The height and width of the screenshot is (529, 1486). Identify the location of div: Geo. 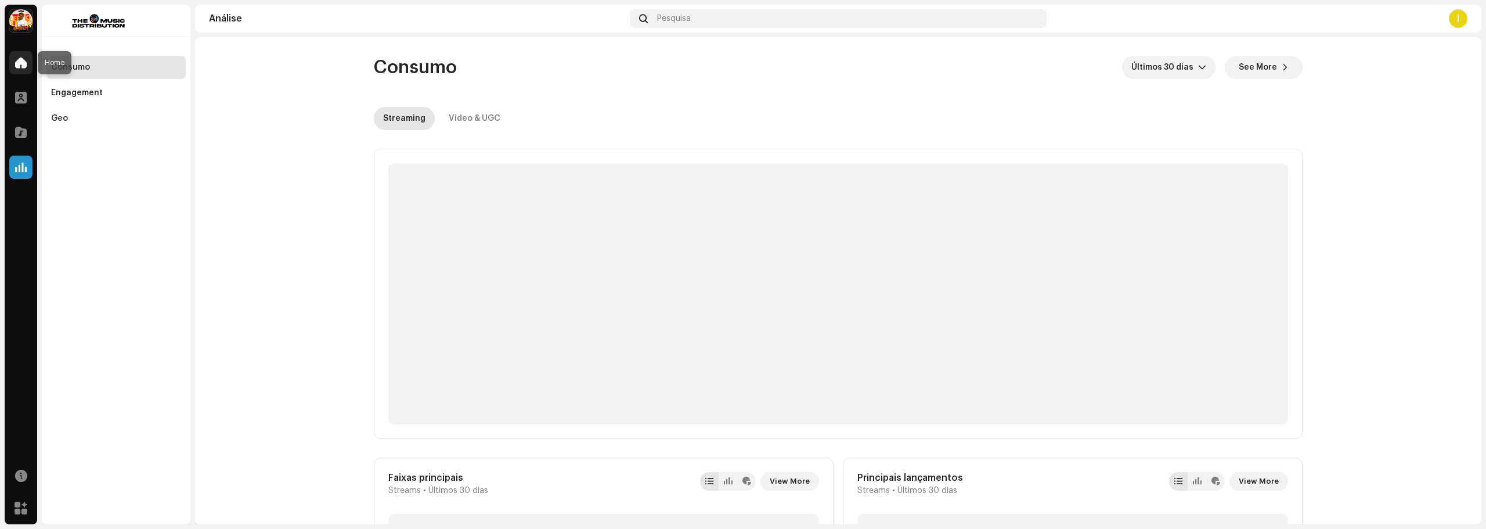
(59, 118).